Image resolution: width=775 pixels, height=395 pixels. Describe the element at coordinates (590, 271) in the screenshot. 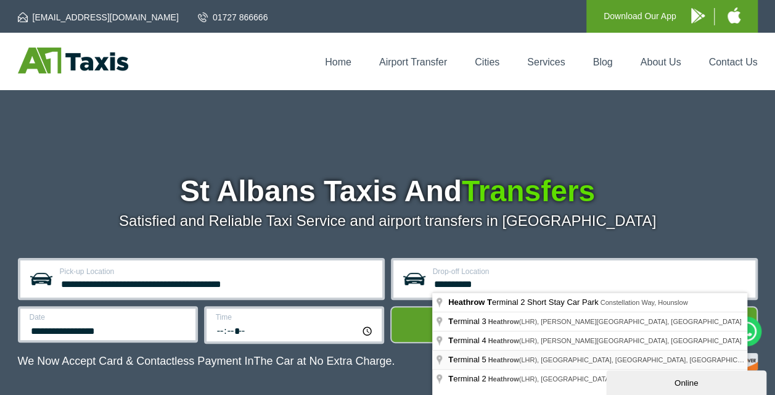

I see `label: Drop-off Location` at that location.